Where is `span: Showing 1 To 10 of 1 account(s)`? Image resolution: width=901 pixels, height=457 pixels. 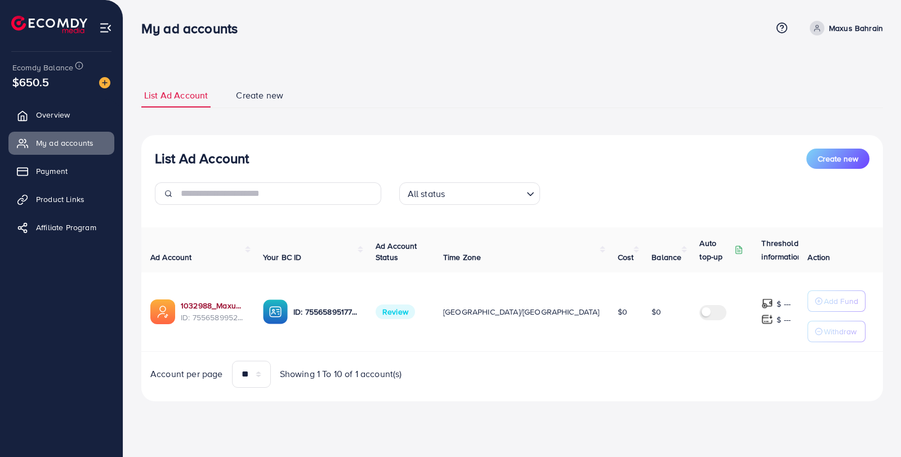 span: Showing 1 To 10 of 1 account(s) is located at coordinates (341, 374).